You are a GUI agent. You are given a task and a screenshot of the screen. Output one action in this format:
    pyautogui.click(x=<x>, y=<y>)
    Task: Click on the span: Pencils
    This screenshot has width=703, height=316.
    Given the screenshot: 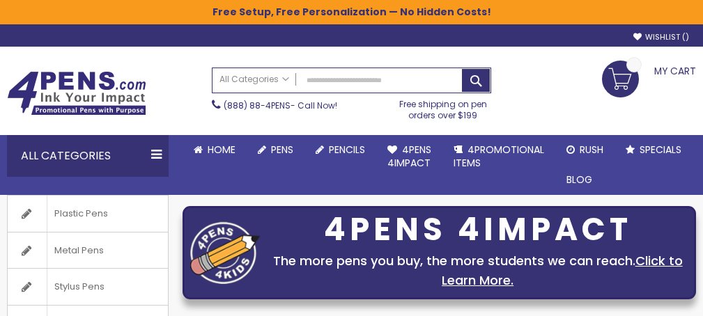 What is the action you would take?
    pyautogui.click(x=347, y=150)
    